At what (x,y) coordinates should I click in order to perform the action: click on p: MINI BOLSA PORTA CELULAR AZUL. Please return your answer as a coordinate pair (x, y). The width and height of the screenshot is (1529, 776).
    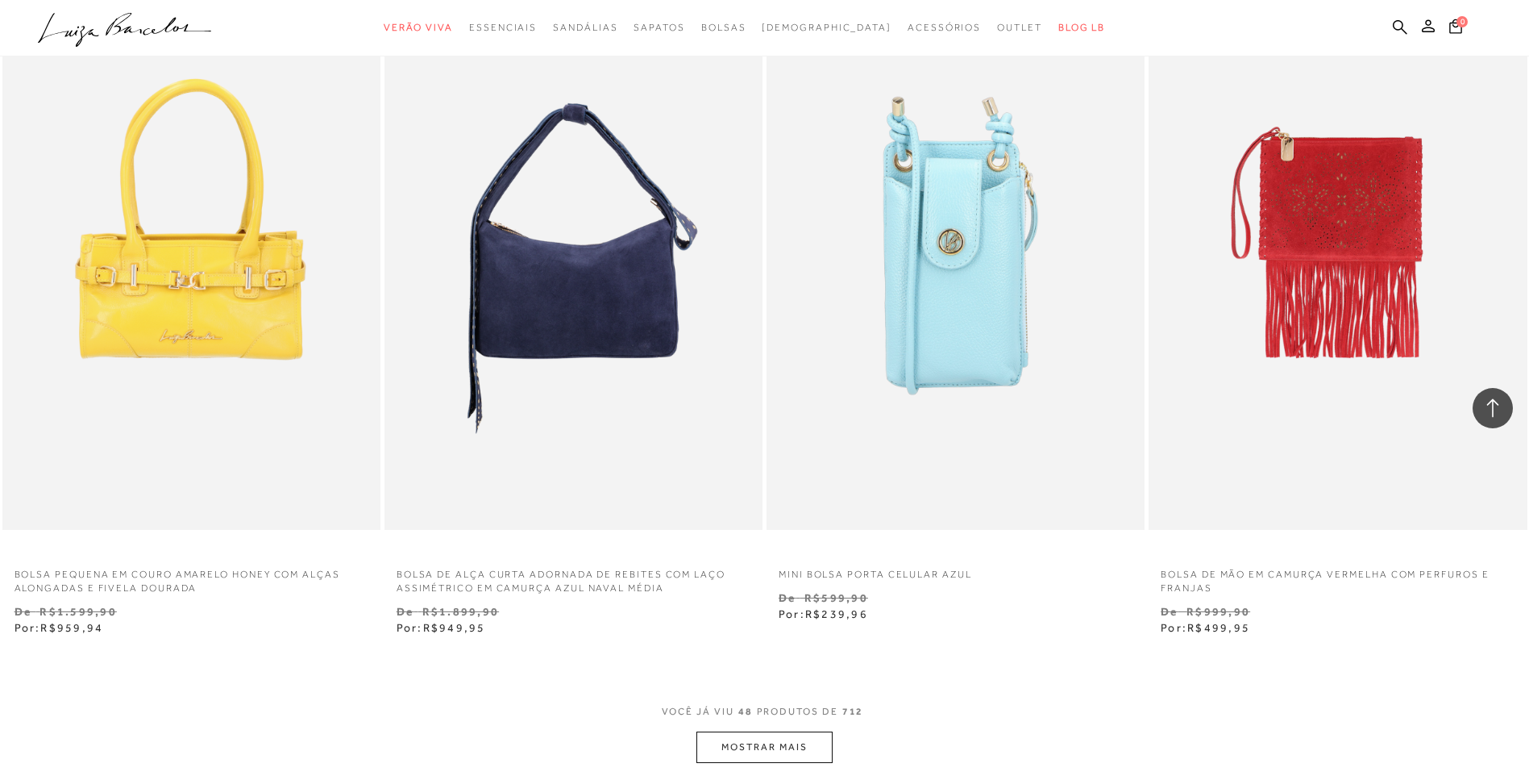
    Looking at the image, I should click on (955, 569).